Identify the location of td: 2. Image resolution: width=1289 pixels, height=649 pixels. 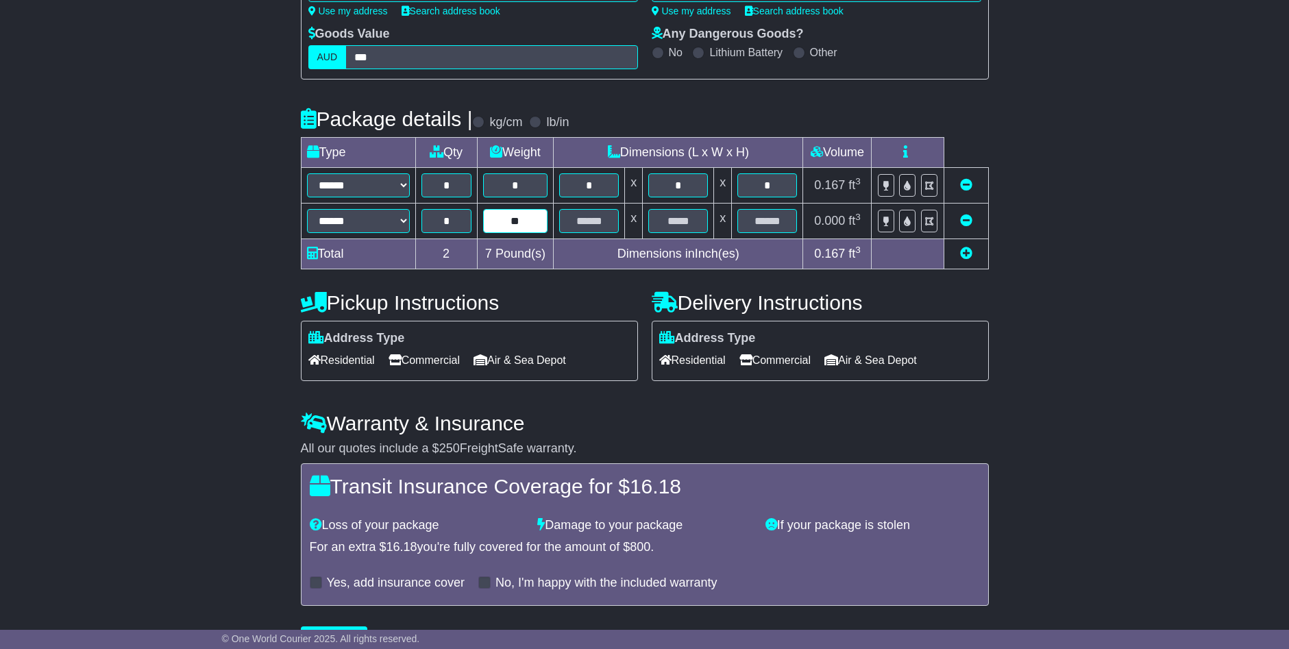
(446, 254).